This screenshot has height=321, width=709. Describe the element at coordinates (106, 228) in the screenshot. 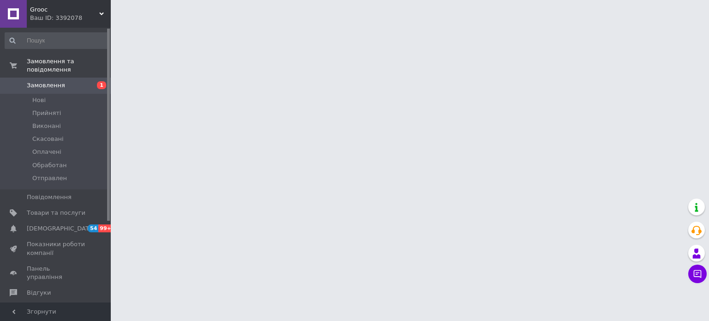

I see `span: 99+` at that location.